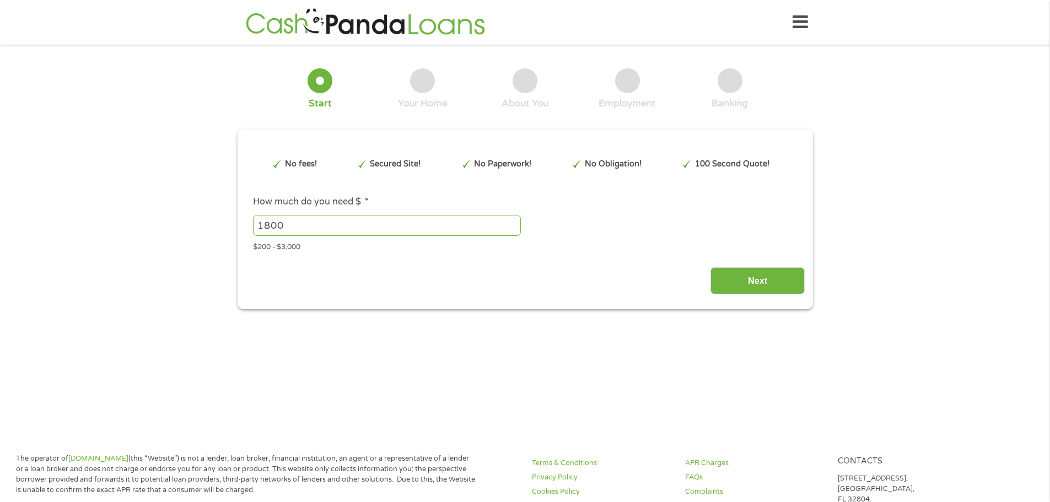  What do you see at coordinates (627, 104) in the screenshot?
I see `div: Employment` at bounding box center [627, 104].